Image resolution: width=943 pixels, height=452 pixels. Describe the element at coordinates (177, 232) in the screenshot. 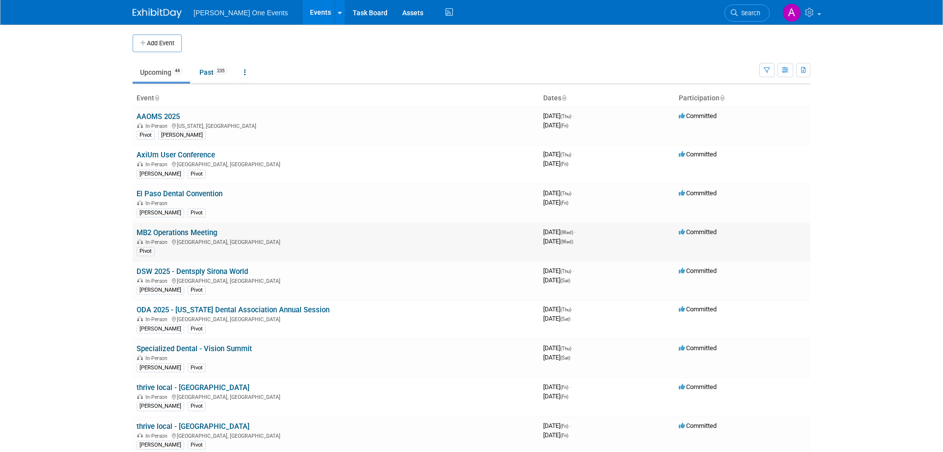

I see `a: MB2 Operations Meeting` at that location.